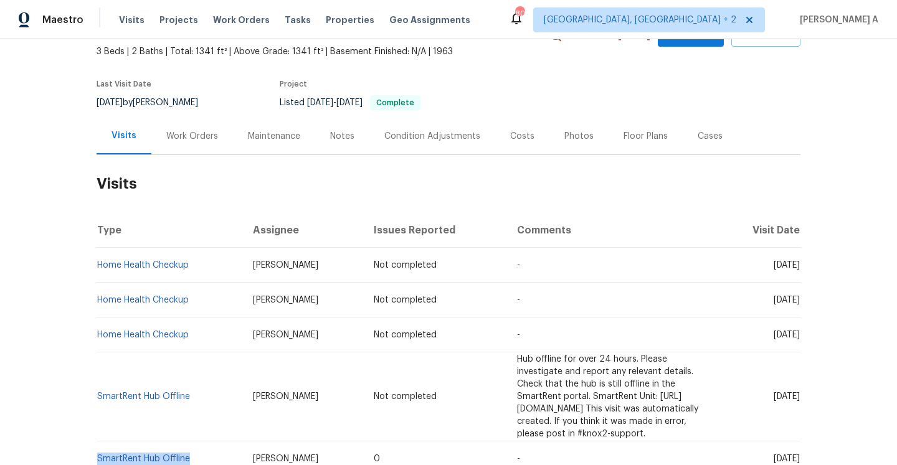  I want to click on span: Project, so click(293, 84).